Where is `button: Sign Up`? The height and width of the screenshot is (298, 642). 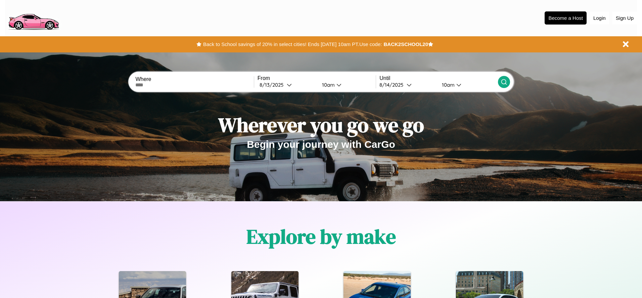
button: Sign Up is located at coordinates (624, 18).